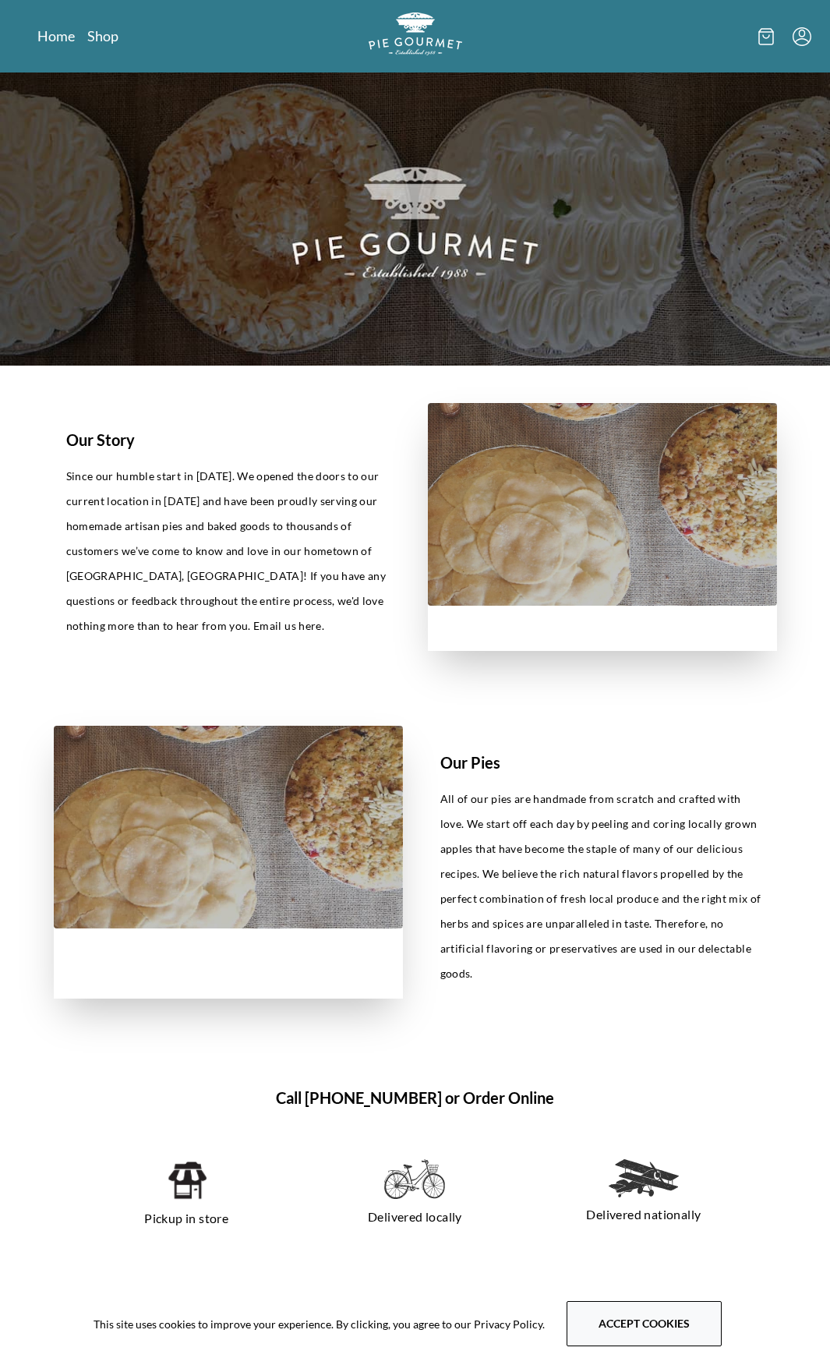  Describe the element at coordinates (415, 1216) in the screenshot. I see `p: Delivered locally` at that location.